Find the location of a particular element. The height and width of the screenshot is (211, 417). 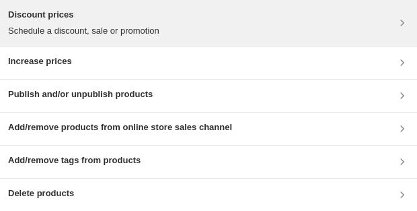

h3: Discount prices is located at coordinates (83, 15).